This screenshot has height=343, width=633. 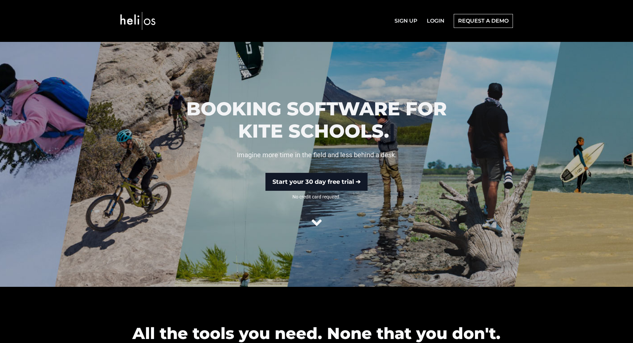 What do you see at coordinates (138, 21) in the screenshot?
I see `img: Heli OS Logo` at bounding box center [138, 21].